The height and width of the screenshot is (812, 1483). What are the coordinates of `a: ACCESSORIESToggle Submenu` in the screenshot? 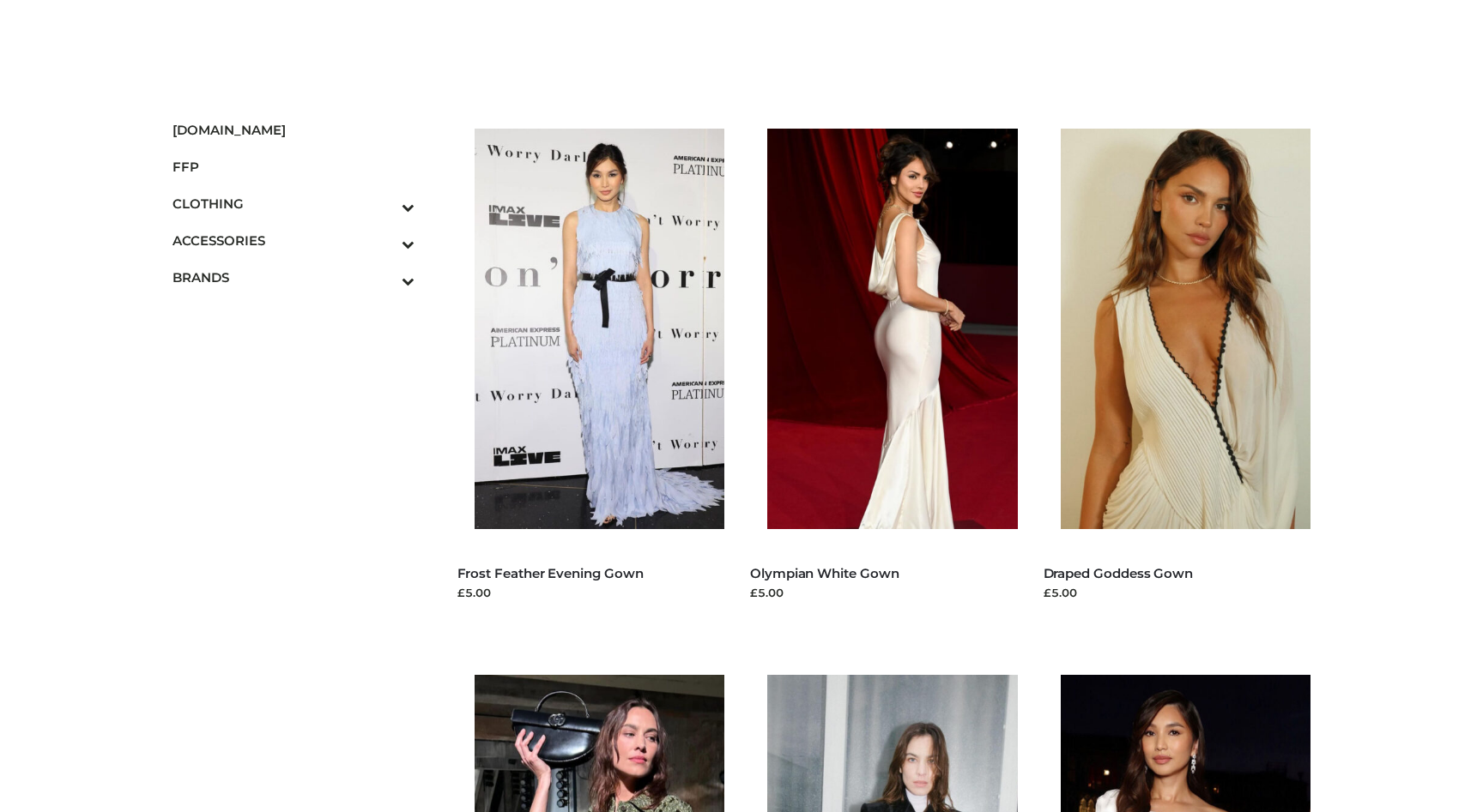 It's located at (293, 240).